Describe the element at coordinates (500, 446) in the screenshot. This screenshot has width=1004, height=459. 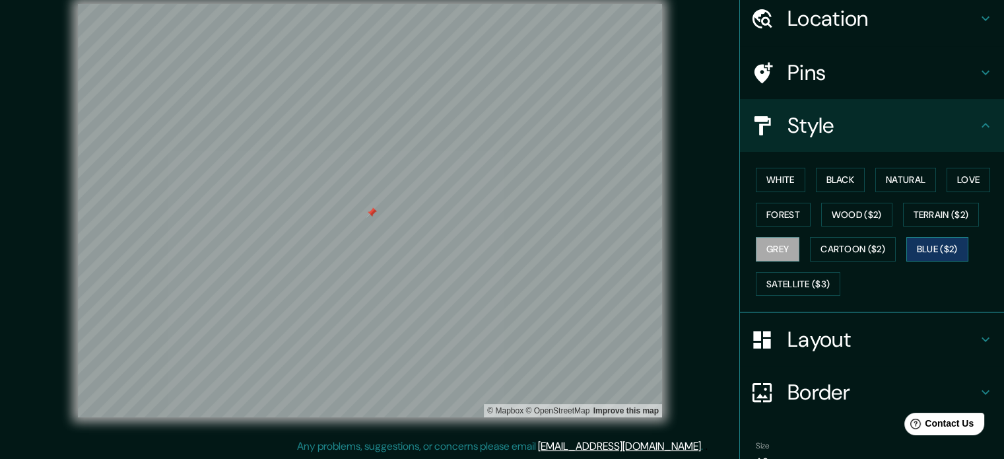
I see `p: Any problems, suggestions, or concerns please email .` at that location.